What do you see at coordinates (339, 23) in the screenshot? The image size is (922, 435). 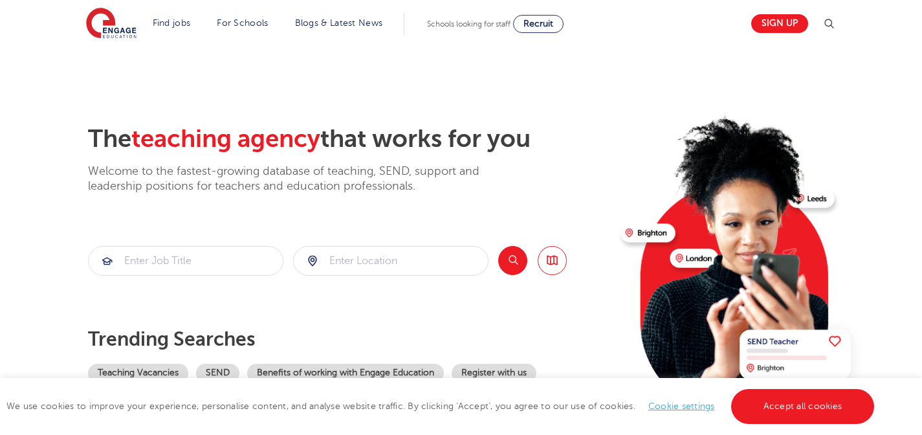 I see `a: Blogs & Latest News` at bounding box center [339, 23].